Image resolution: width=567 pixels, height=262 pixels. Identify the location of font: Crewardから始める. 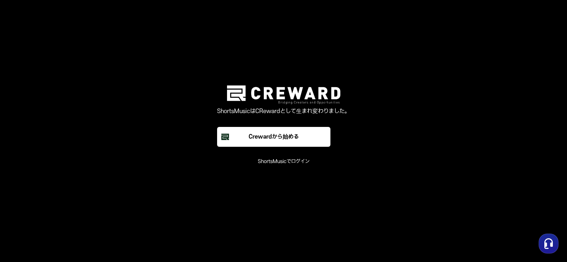
(274, 137).